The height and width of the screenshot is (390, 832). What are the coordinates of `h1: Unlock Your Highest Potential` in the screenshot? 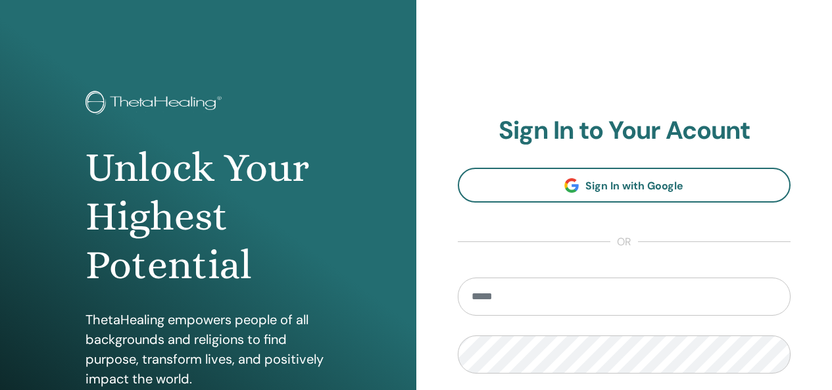 It's located at (208, 216).